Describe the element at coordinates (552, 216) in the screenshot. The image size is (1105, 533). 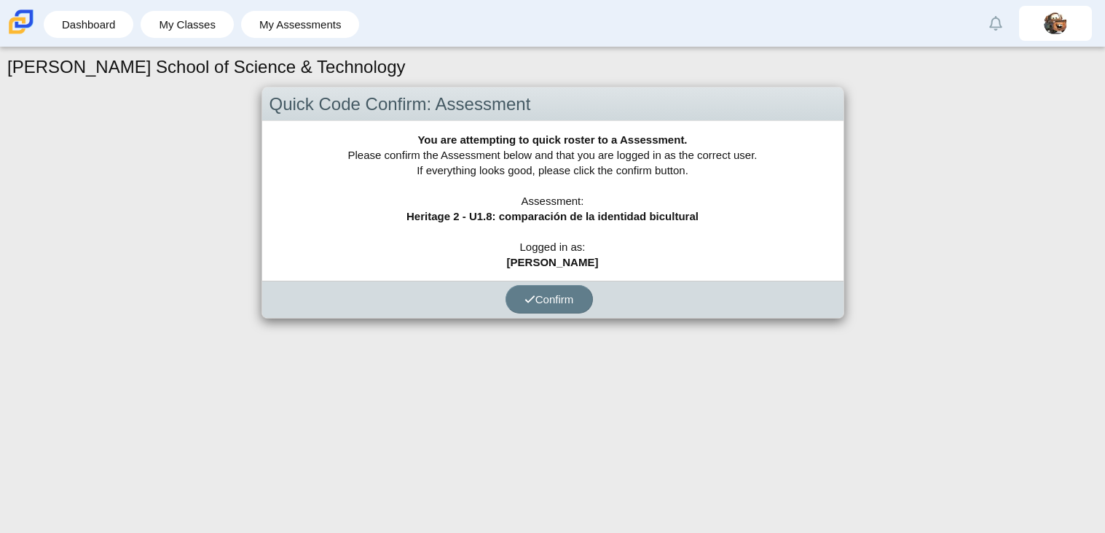
I see `b: Heritage 2 - U1.8: comparación de la identidad bicultural` at that location.